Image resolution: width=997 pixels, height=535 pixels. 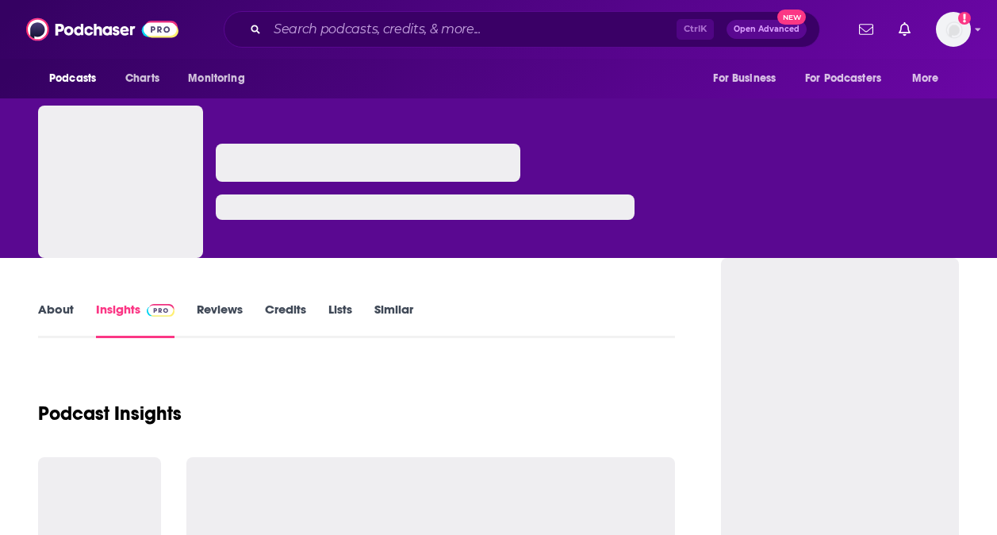 I want to click on button: Open AdvancedNew, so click(x=767, y=29).